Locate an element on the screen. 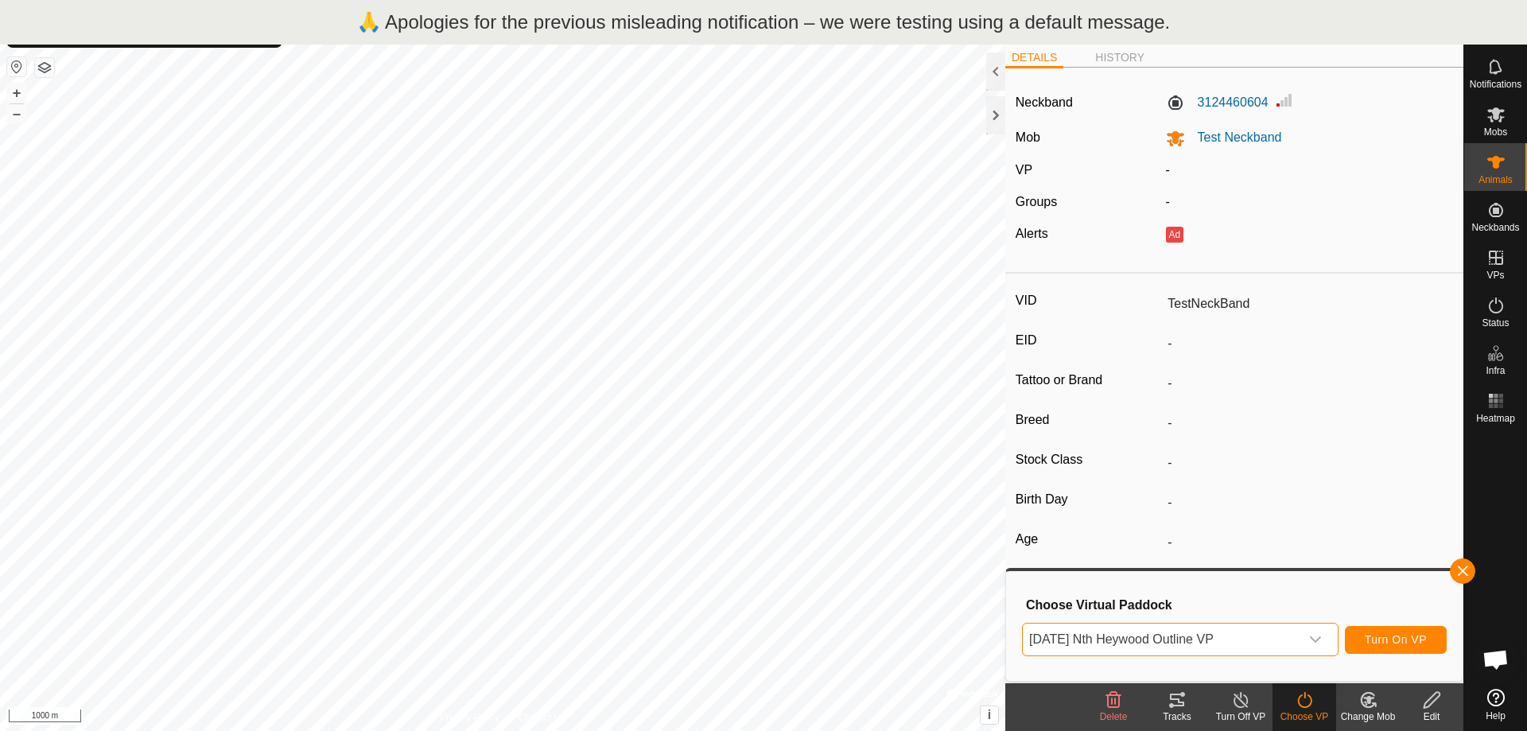 This screenshot has width=1527, height=731. span: Heatmap is located at coordinates (1496, 418).